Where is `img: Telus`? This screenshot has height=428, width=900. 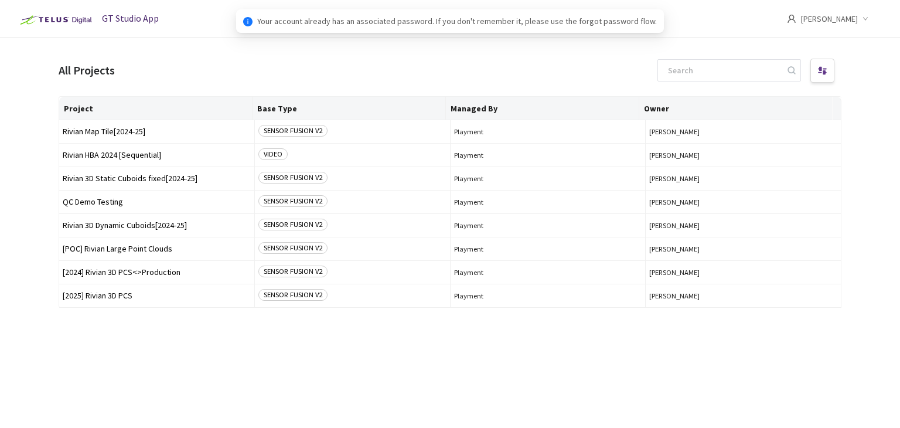
img: Telus is located at coordinates (54, 20).